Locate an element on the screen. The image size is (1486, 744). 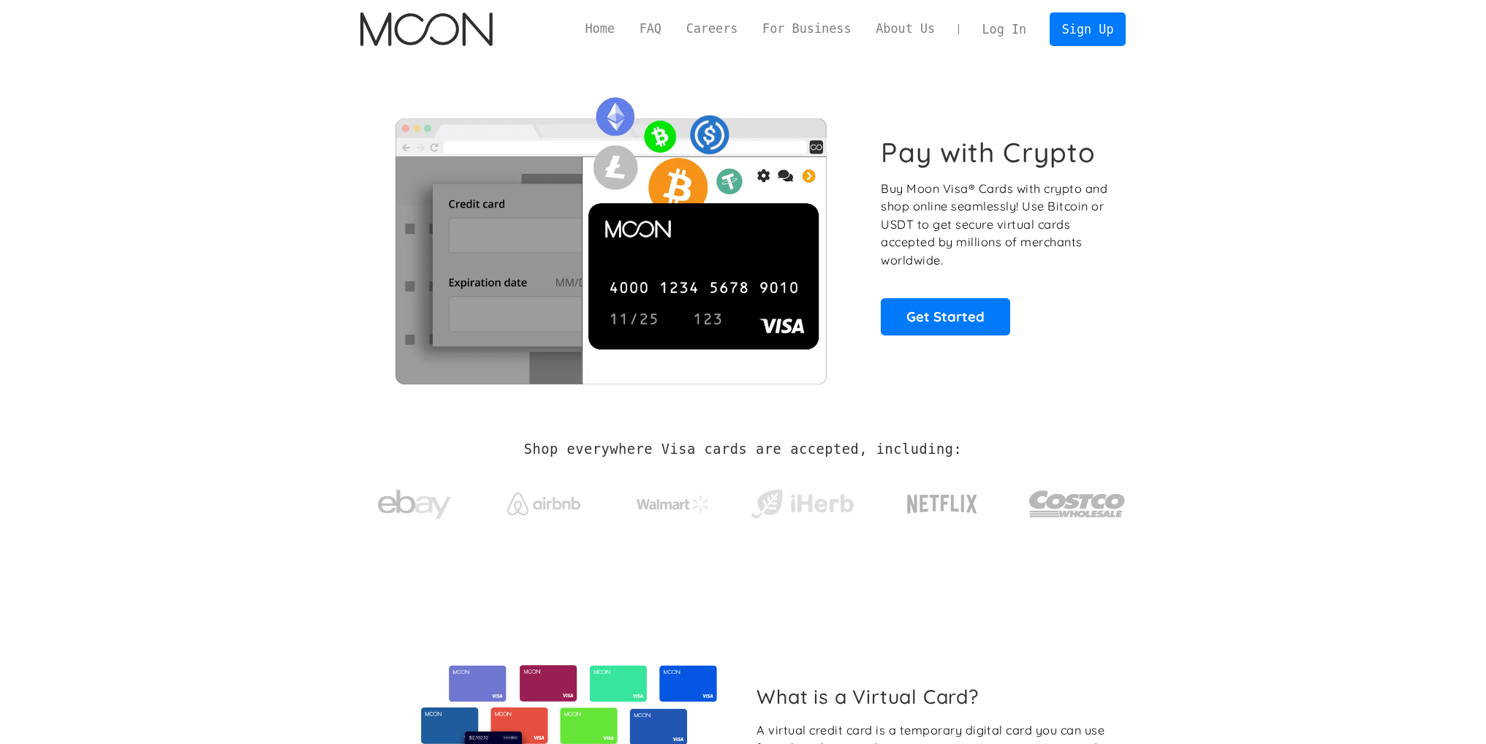
h2: Shop everywhere Visa cards are accepted, including: is located at coordinates (743, 450).